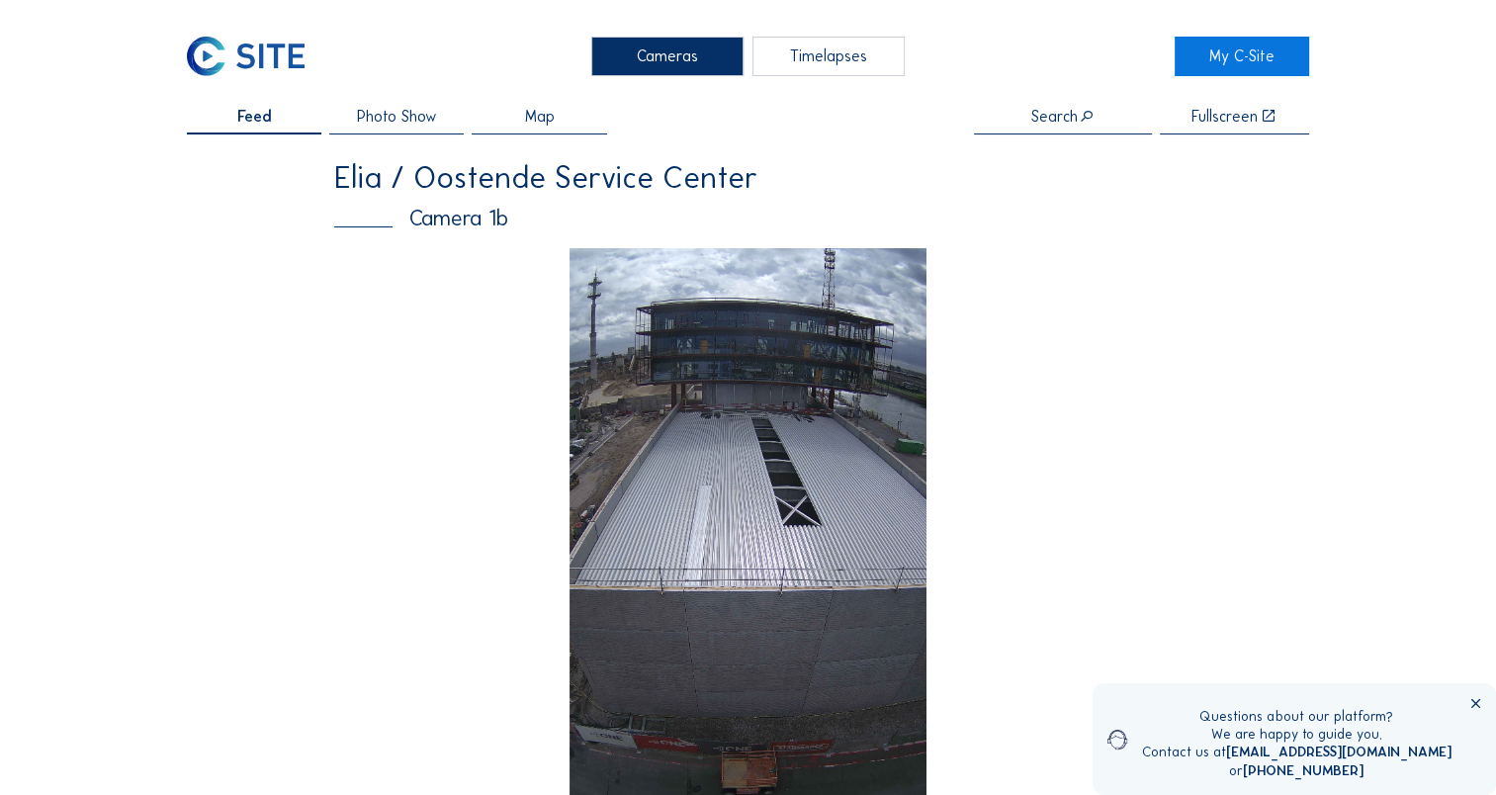 The height and width of the screenshot is (795, 1496). Describe the element at coordinates (1296, 717) in the screenshot. I see `div: Questions about our platform?` at that location.